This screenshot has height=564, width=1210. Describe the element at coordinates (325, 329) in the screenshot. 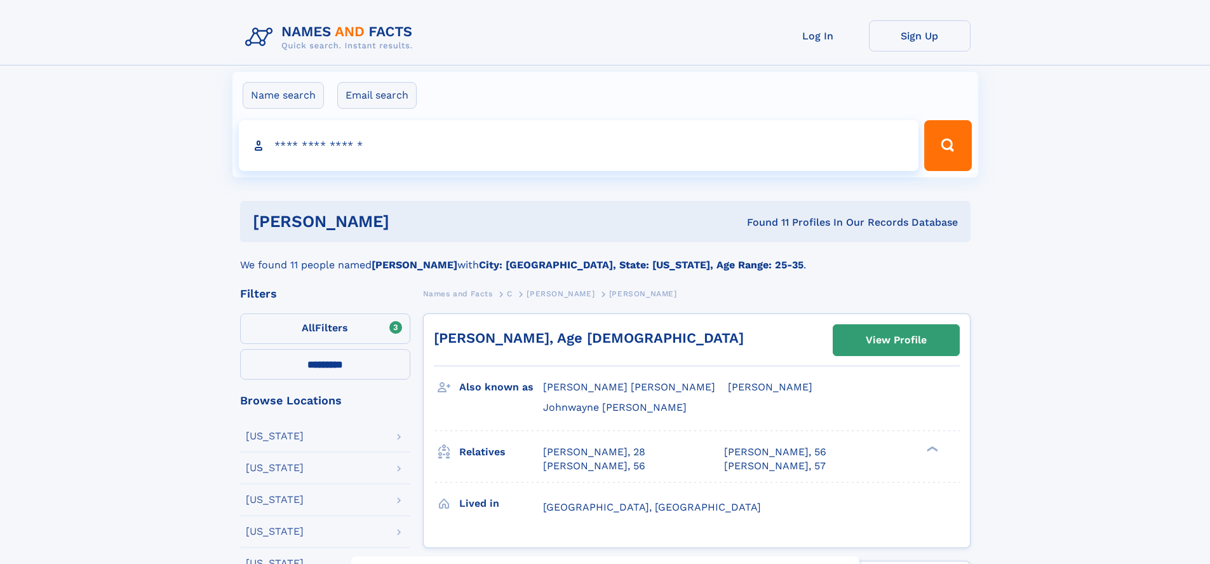

I see `label: Filters` at that location.